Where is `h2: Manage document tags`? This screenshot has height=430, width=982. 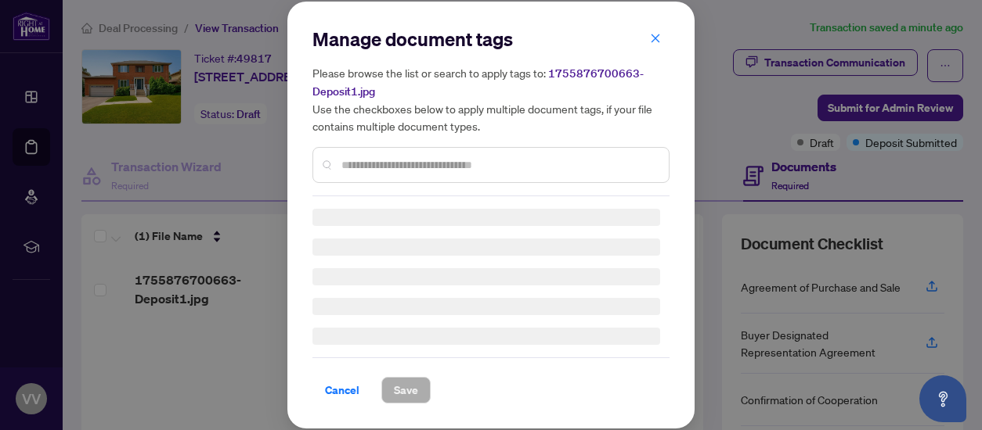 h2: Manage document tags is located at coordinates (491, 39).